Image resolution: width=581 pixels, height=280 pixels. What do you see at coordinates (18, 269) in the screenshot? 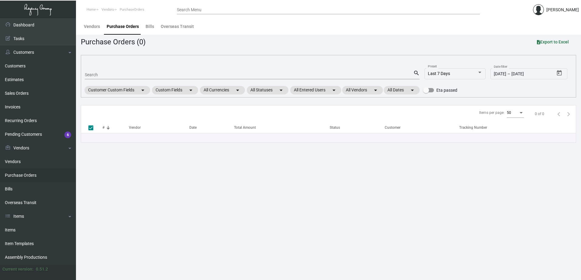
I see `div: Current version:` at bounding box center [18, 269].